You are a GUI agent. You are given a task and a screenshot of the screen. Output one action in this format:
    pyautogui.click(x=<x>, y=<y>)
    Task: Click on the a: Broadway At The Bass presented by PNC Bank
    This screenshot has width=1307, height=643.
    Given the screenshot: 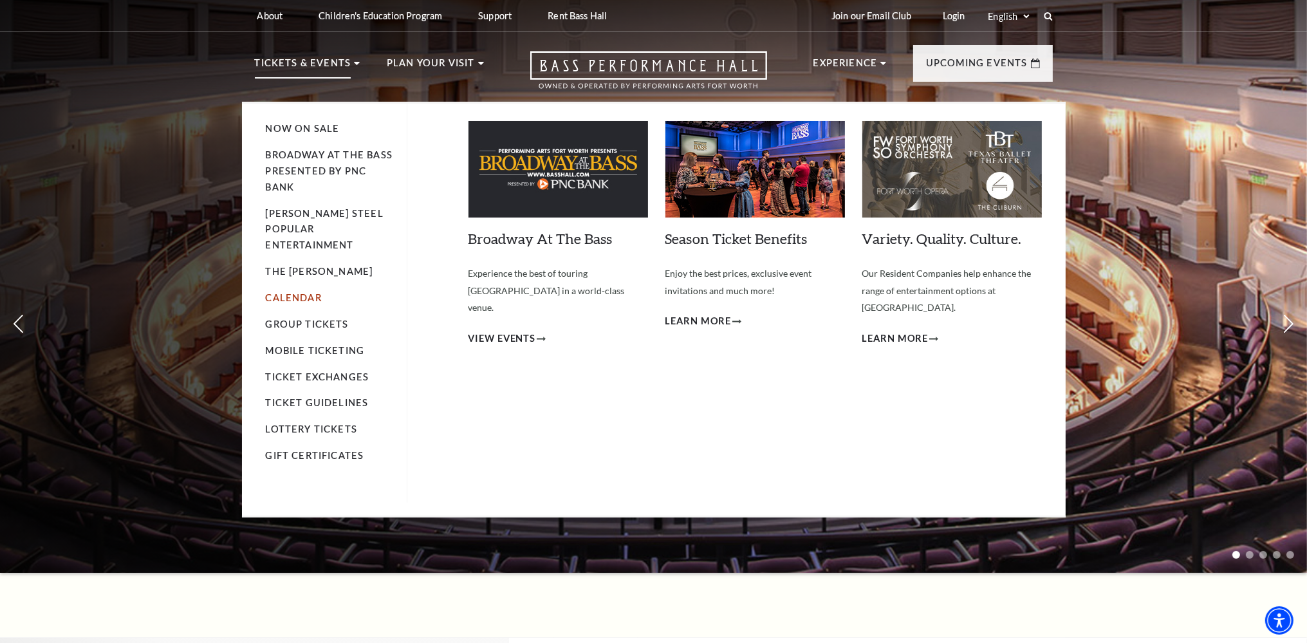 What is the action you would take?
    pyautogui.click(x=329, y=170)
    